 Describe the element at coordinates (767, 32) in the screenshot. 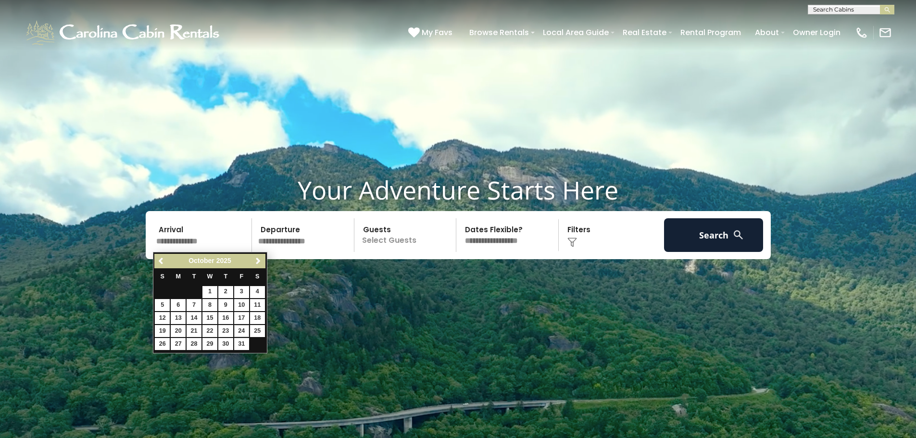

I see `a: About` at that location.